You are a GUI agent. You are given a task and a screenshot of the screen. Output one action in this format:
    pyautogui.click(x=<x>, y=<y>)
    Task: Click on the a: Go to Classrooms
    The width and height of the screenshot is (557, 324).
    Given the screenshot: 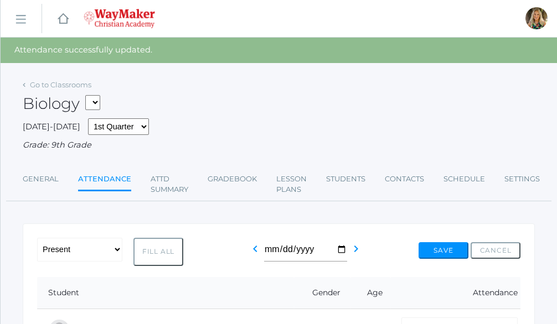 What is the action you would take?
    pyautogui.click(x=60, y=85)
    